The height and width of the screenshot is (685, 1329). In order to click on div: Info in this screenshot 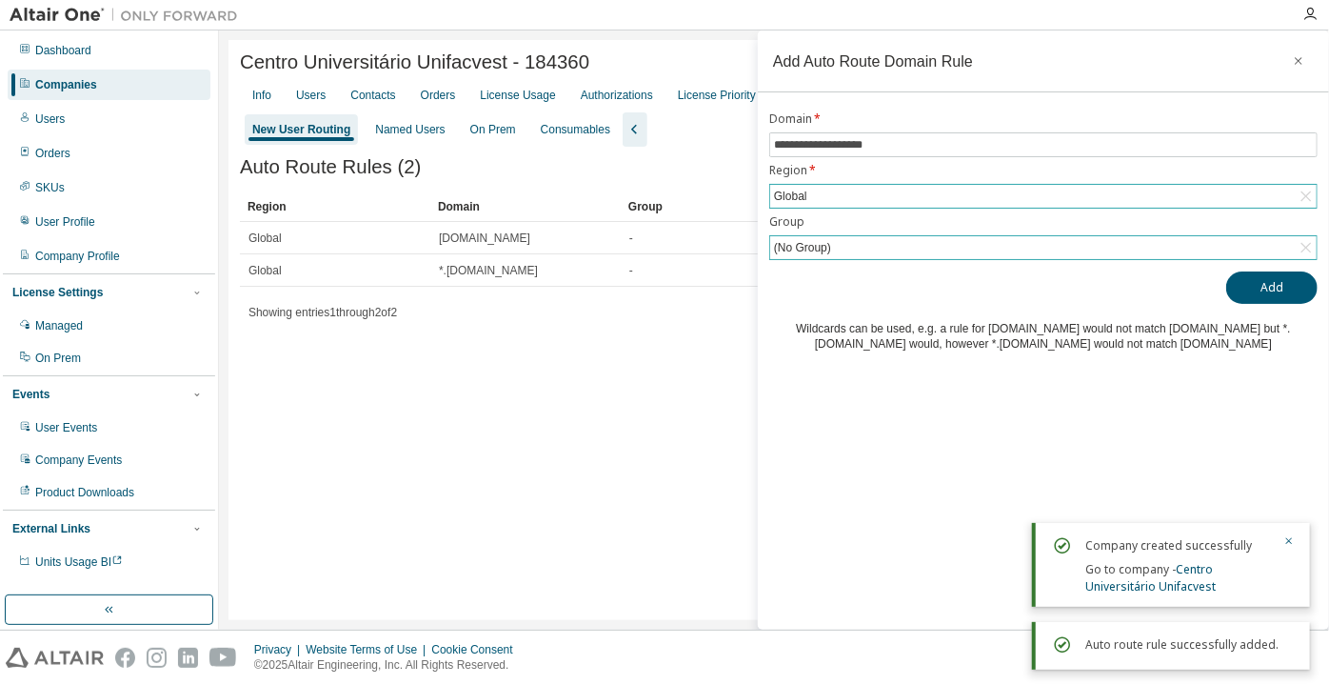, I will do `click(262, 95)`.